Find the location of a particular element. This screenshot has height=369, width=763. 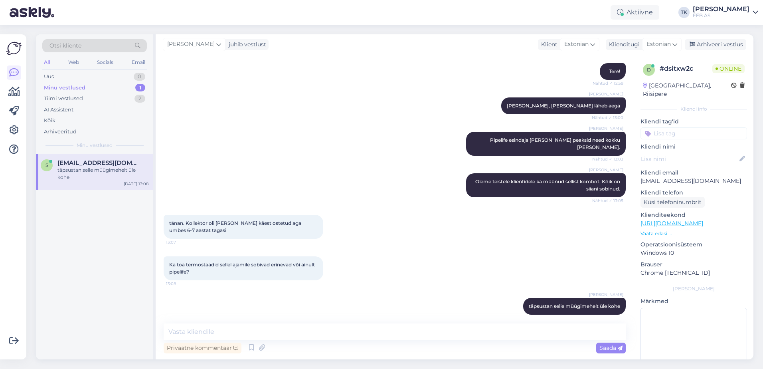

span: 13:07 is located at coordinates (181, 242).